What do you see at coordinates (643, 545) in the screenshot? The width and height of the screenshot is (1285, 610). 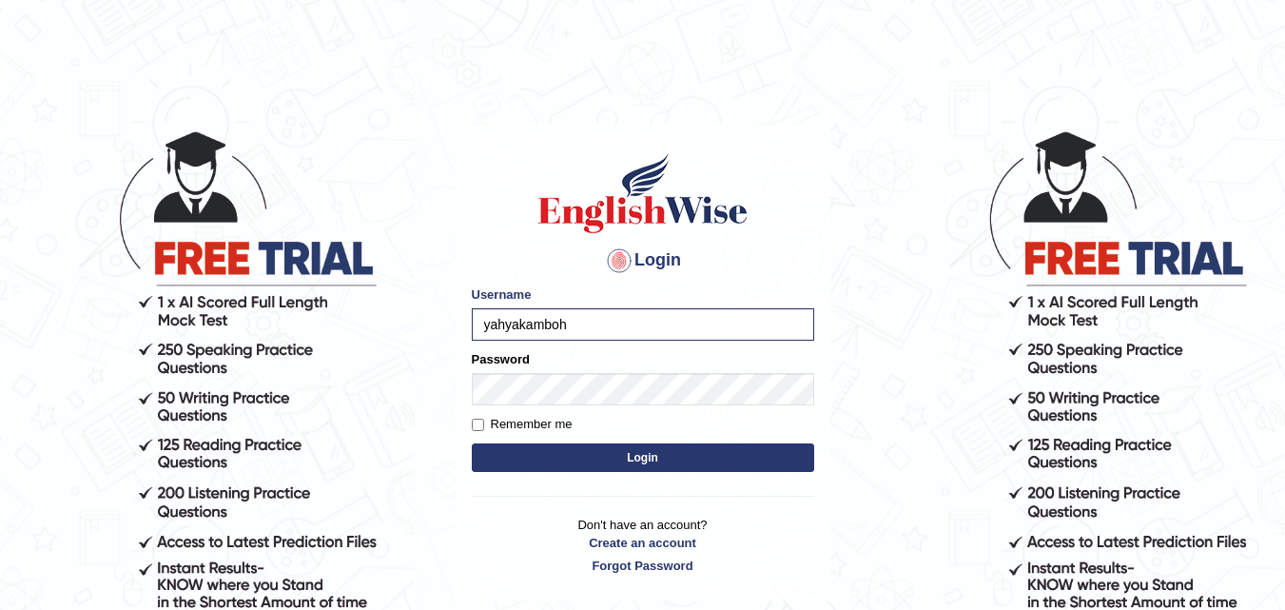 I see `p: Don't have an account?` at bounding box center [643, 545].